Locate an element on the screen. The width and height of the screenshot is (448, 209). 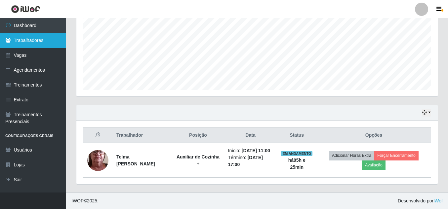
li: Início: is located at coordinates (251, 151).